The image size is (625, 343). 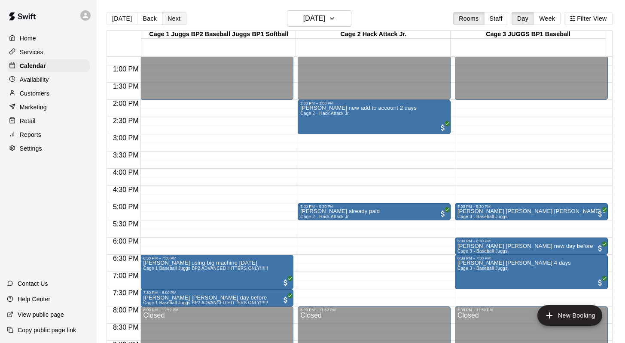 What do you see at coordinates (528, 34) in the screenshot?
I see `div: Cage 3 JUGGS BP1 Baseball` at bounding box center [528, 34].